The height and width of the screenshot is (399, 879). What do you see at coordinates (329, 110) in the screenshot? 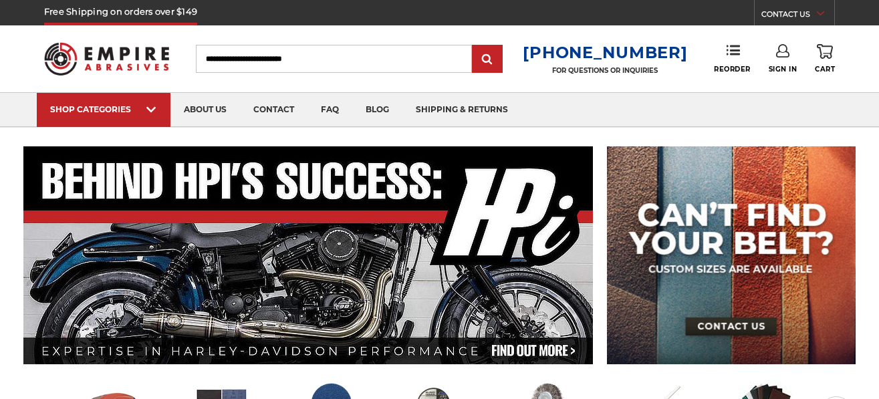
I see `a: faq` at bounding box center [329, 110].